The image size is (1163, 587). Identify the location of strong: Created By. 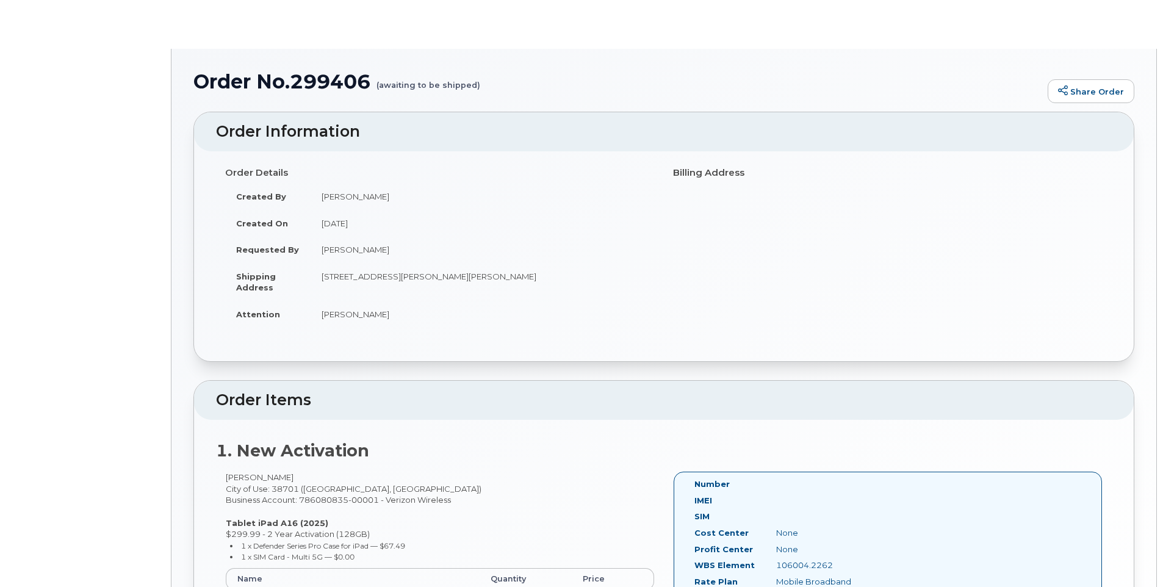
(261, 196).